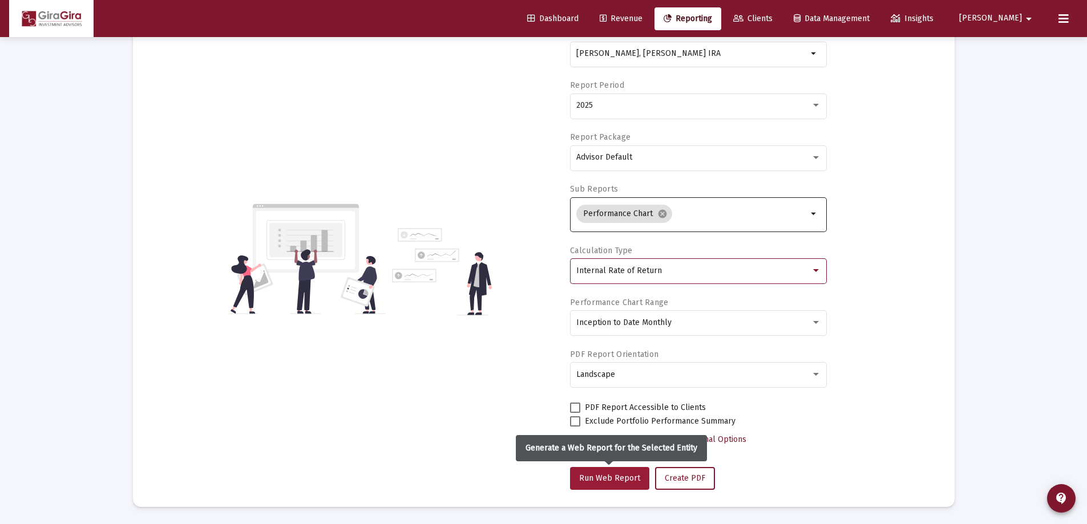 The height and width of the screenshot is (524, 1087). Describe the element at coordinates (624, 214) in the screenshot. I see `mat-chip: Performance Chart` at that location.